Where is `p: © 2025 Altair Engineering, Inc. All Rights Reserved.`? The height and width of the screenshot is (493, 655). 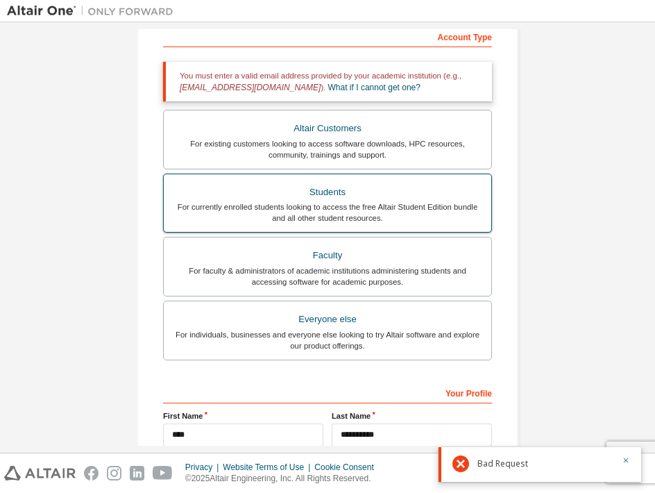
p: © 2025 Altair Engineering, Inc. All Rights Reserved. is located at coordinates (284, 478).